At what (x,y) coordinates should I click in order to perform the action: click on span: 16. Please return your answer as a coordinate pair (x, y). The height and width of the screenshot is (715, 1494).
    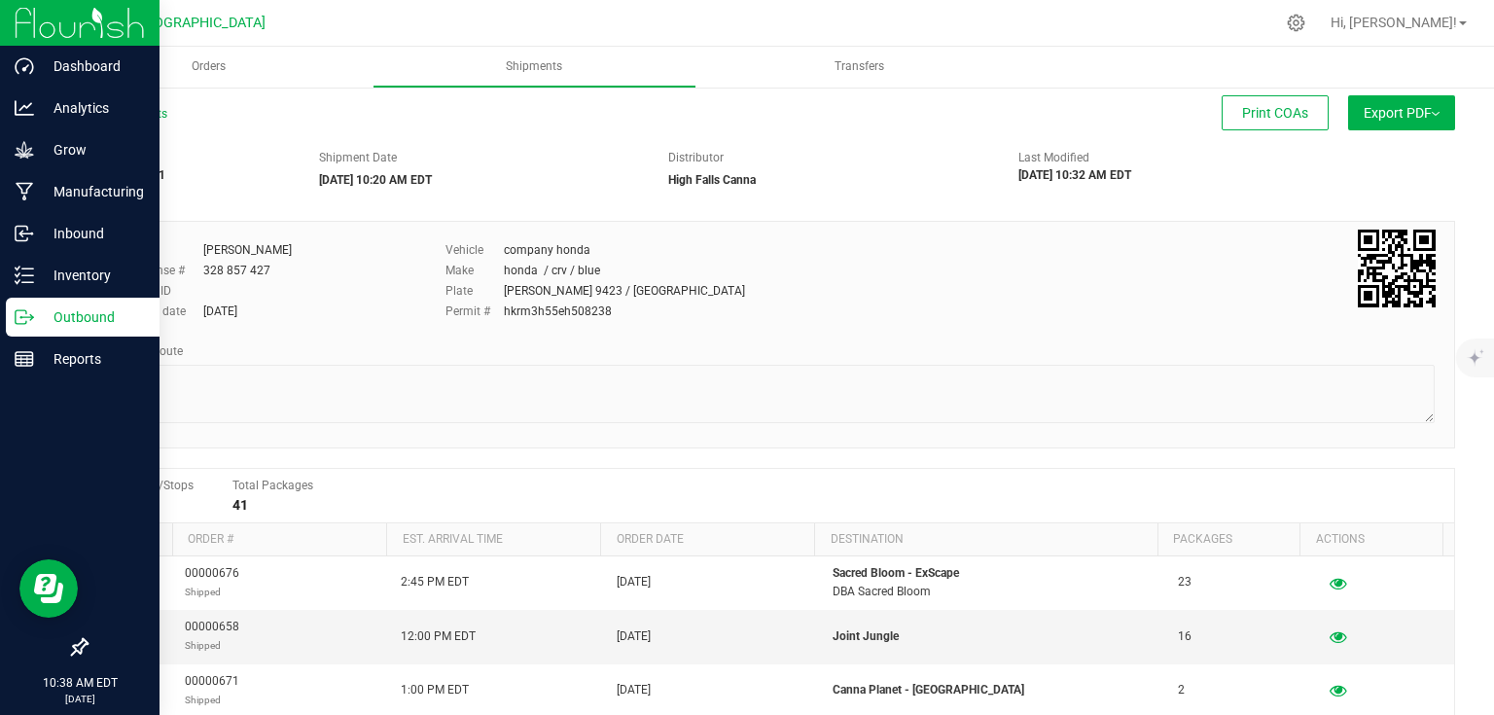
    Looking at the image, I should click on (1185, 636).